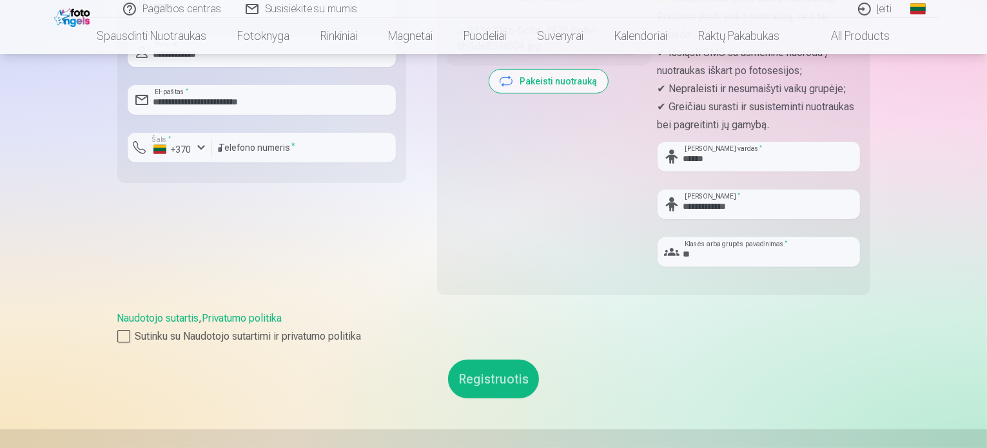  Describe the element at coordinates (73, 16) in the screenshot. I see `img: /fa2` at that location.